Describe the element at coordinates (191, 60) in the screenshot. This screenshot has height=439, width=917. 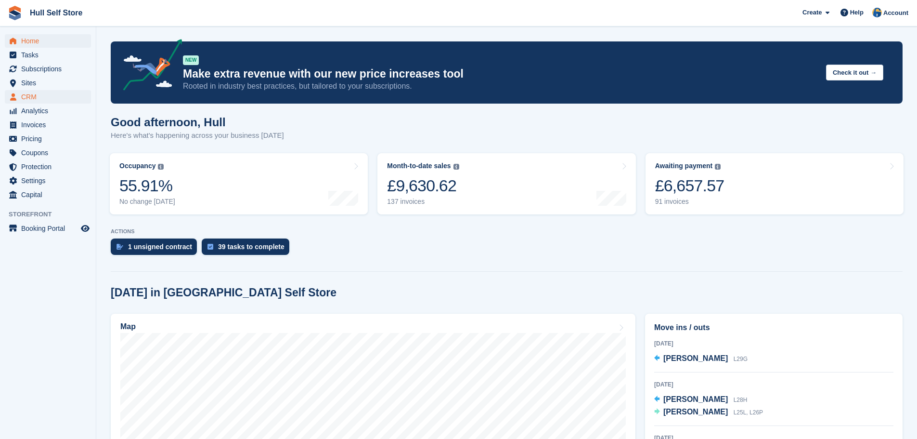
I see `div: NEW` at that location.